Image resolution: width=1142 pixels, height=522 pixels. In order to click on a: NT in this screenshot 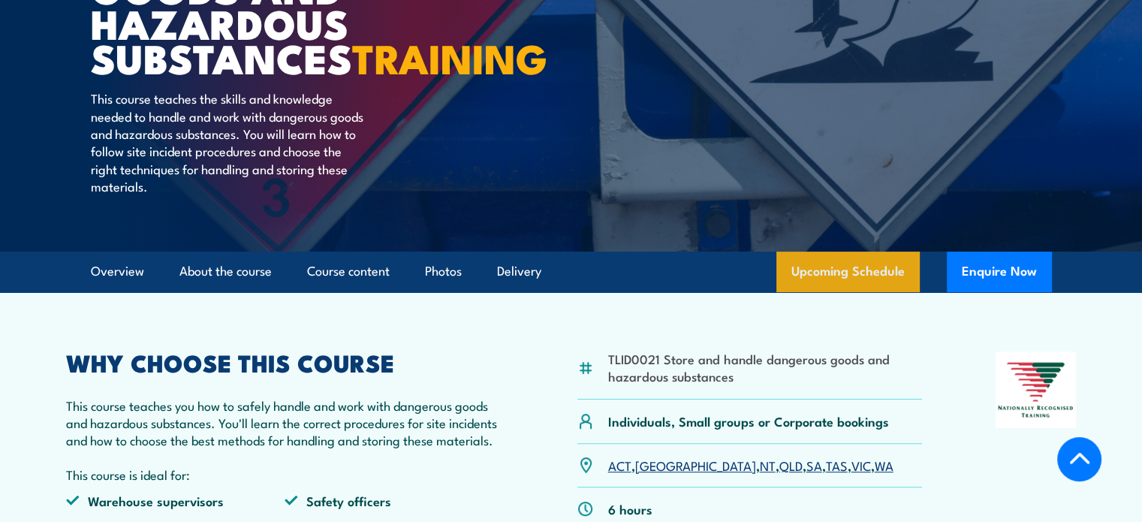, I will do `click(767, 465)`.